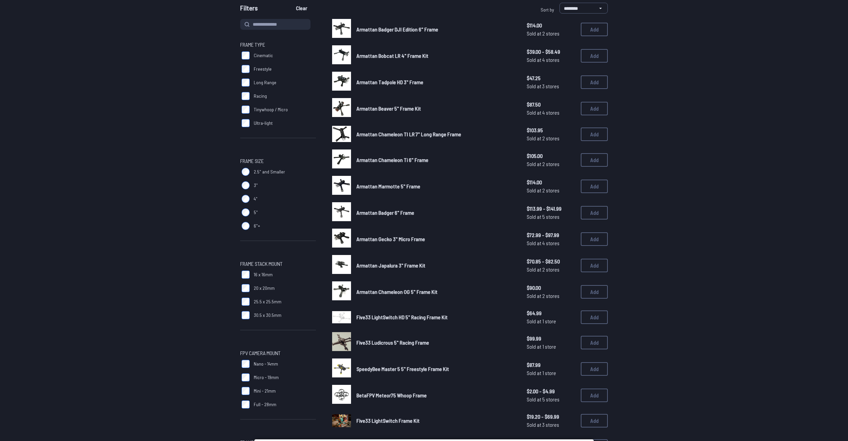 The image size is (848, 441). I want to click on a: Armattan Badger DJI Edition 6" Frame, so click(436, 29).